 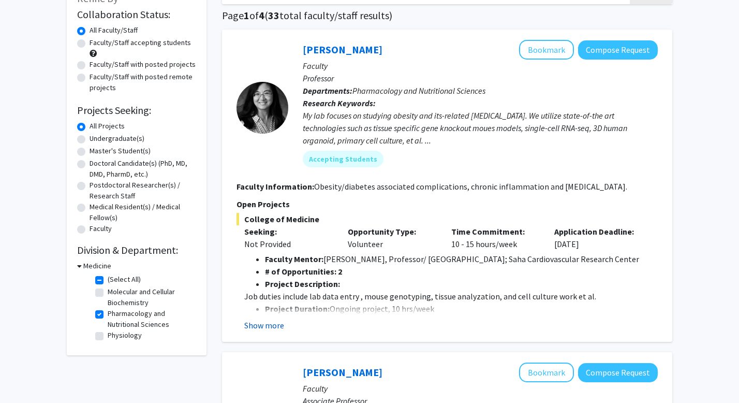 What do you see at coordinates (447, 16) in the screenshot?
I see `h1: Page of ( total faculty/staff results)` at bounding box center [447, 16].